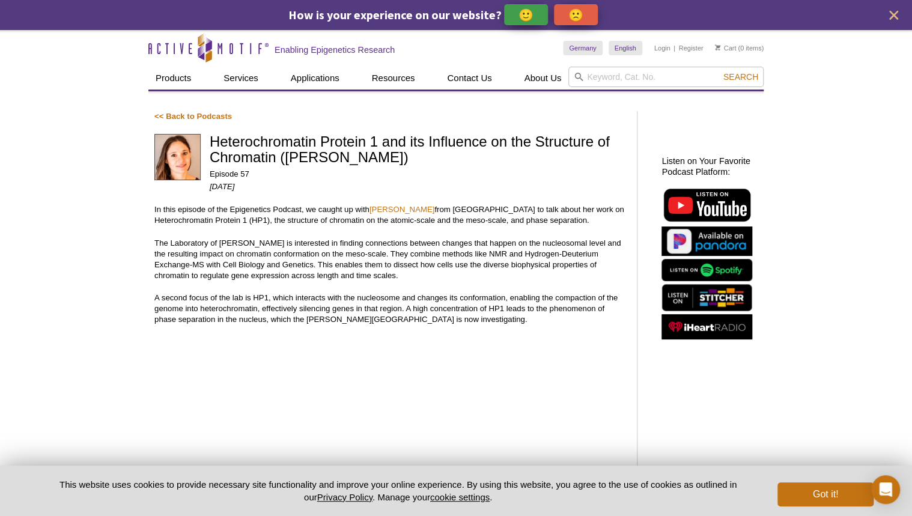 This screenshot has height=516, width=912. I want to click on a: Privacy Policy, so click(345, 497).